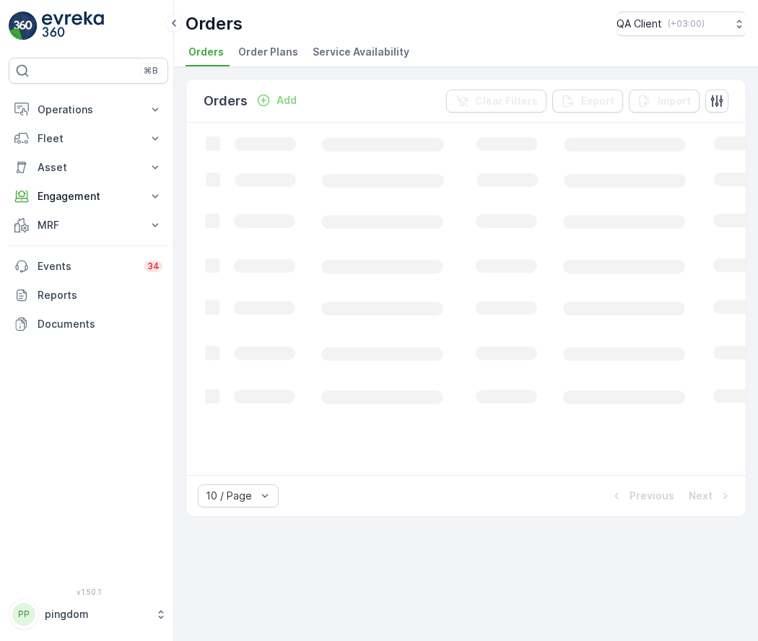 The image size is (758, 641). Describe the element at coordinates (88, 196) in the screenshot. I see `p: Engagement` at that location.